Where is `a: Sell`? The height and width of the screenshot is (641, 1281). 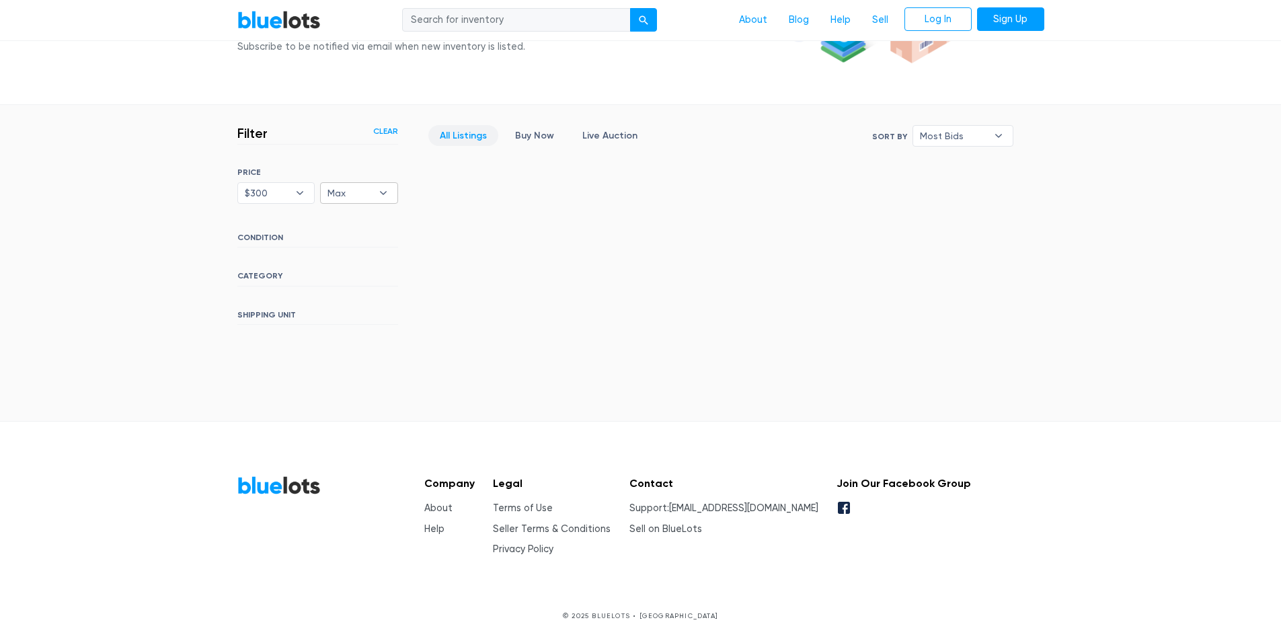
a: Sell is located at coordinates (880, 20).